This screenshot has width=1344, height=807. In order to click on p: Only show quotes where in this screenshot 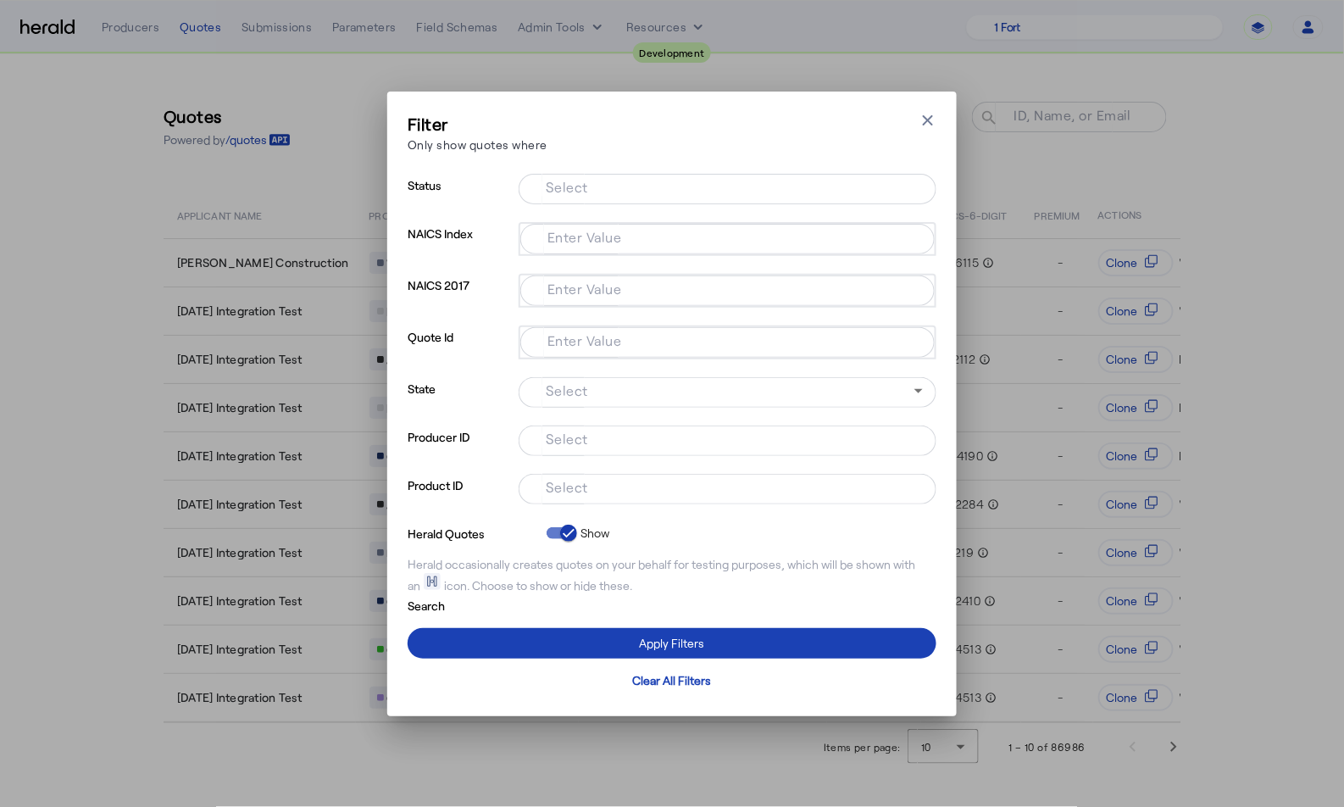, I will do `click(477, 144)`.